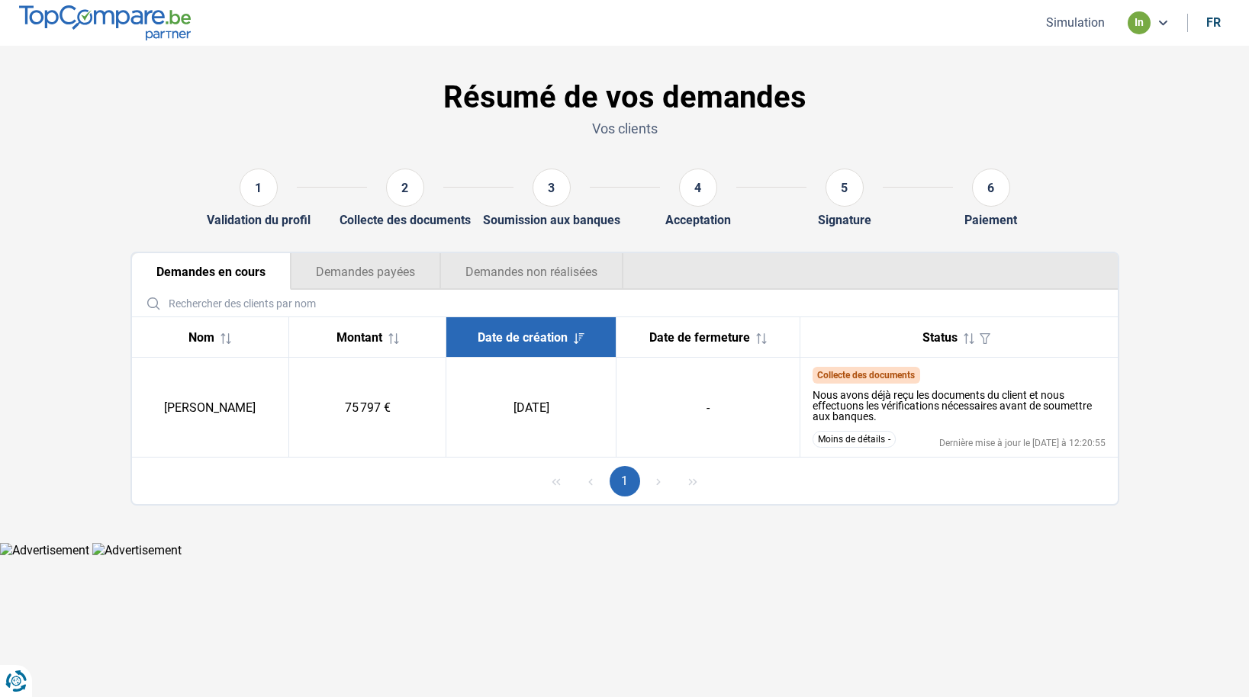  What do you see at coordinates (844, 220) in the screenshot?
I see `div: Signature` at bounding box center [844, 220].